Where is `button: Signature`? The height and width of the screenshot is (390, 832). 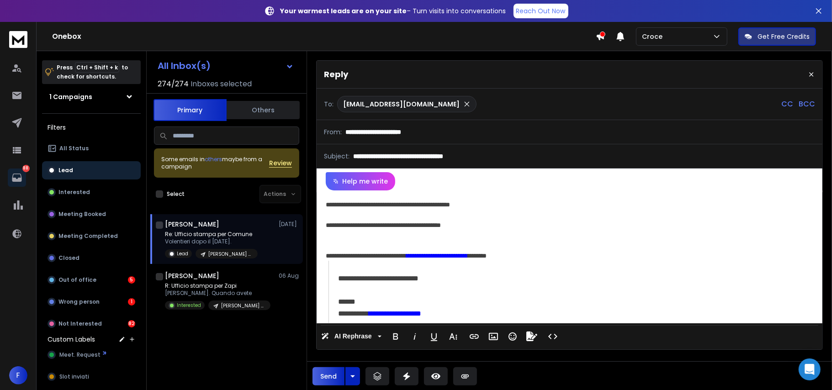
button: Signature is located at coordinates (532, 337).